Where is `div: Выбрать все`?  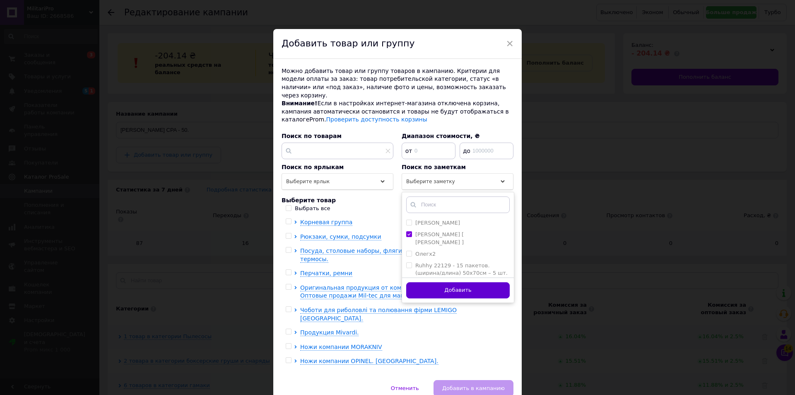
div: Выбрать все is located at coordinates (313, 208).